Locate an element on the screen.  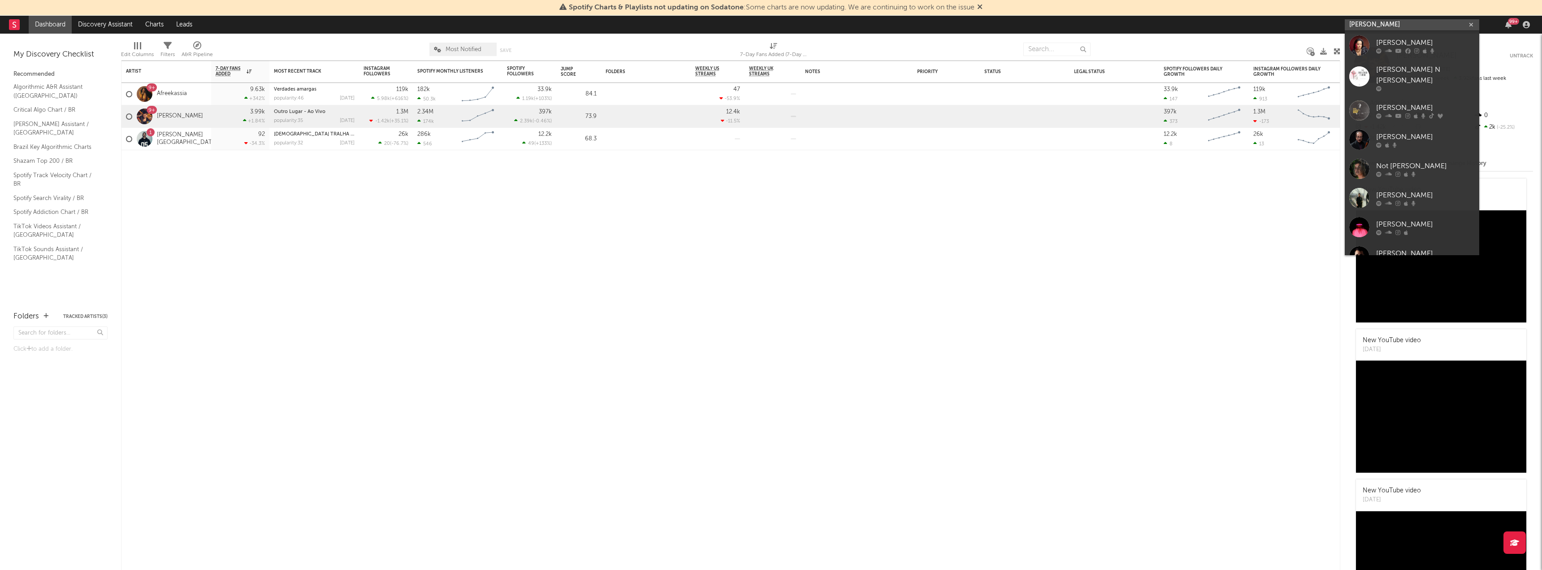
div: Legal Status is located at coordinates (1103, 72).